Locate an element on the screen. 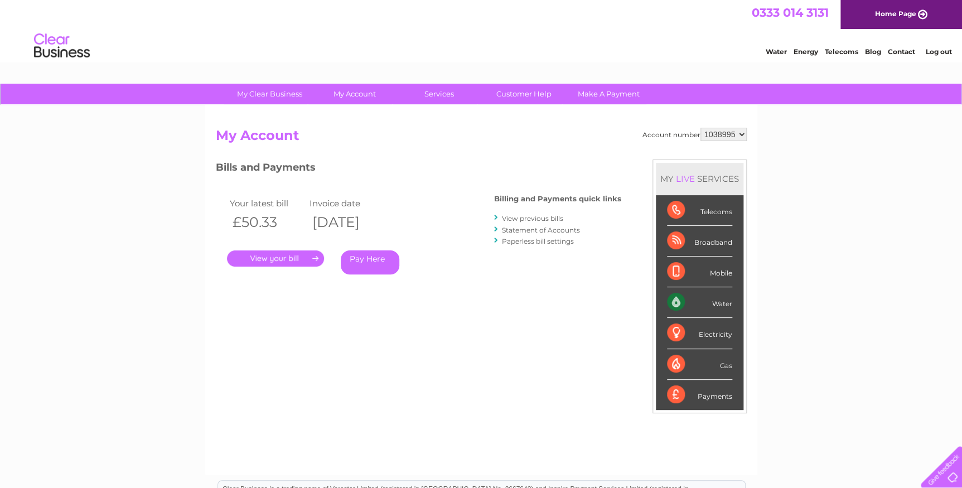 This screenshot has width=962, height=488. a: Paperless bill settings is located at coordinates (537, 241).